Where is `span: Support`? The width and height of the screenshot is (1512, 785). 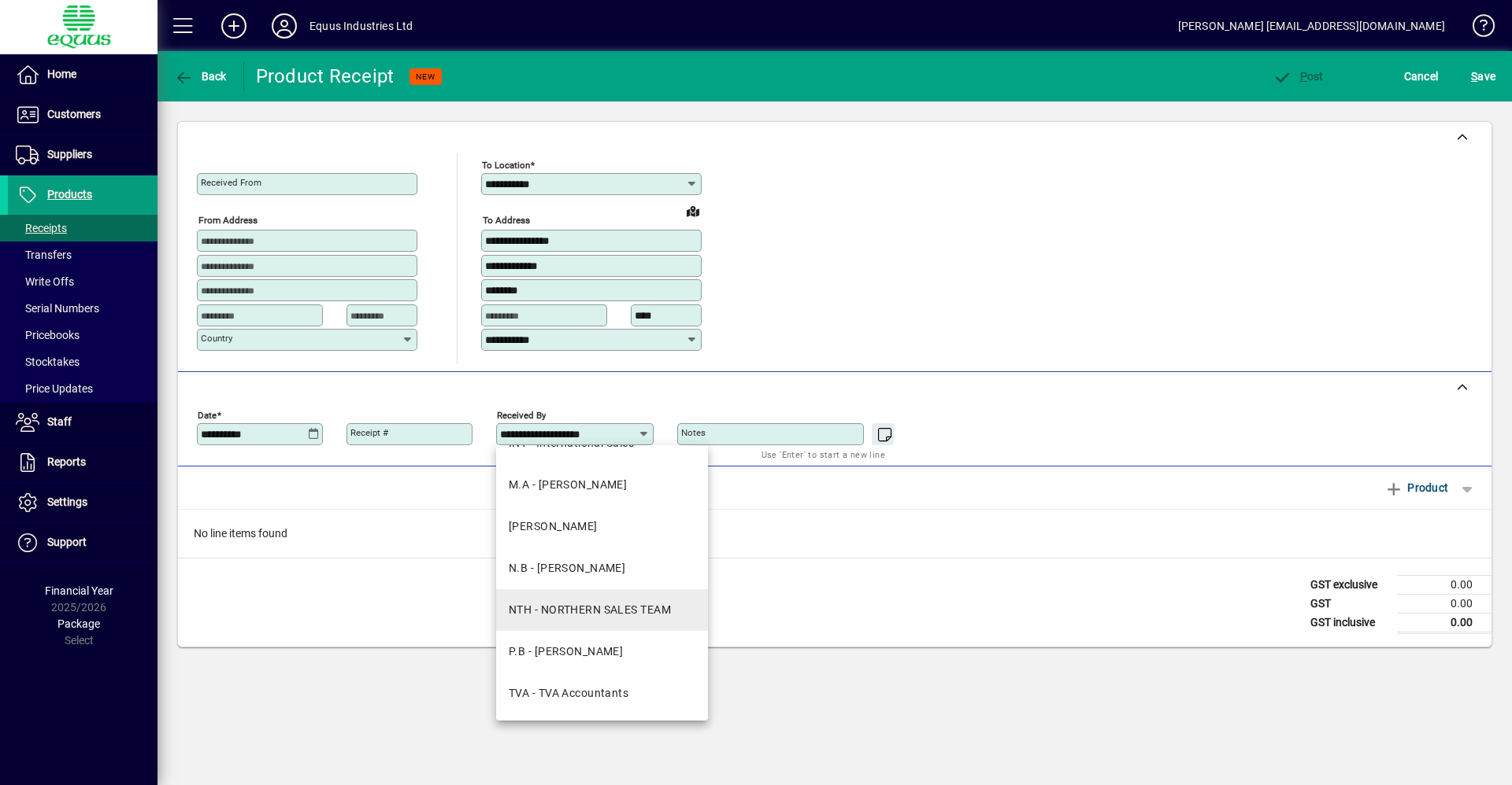 span: Support is located at coordinates (67, 542).